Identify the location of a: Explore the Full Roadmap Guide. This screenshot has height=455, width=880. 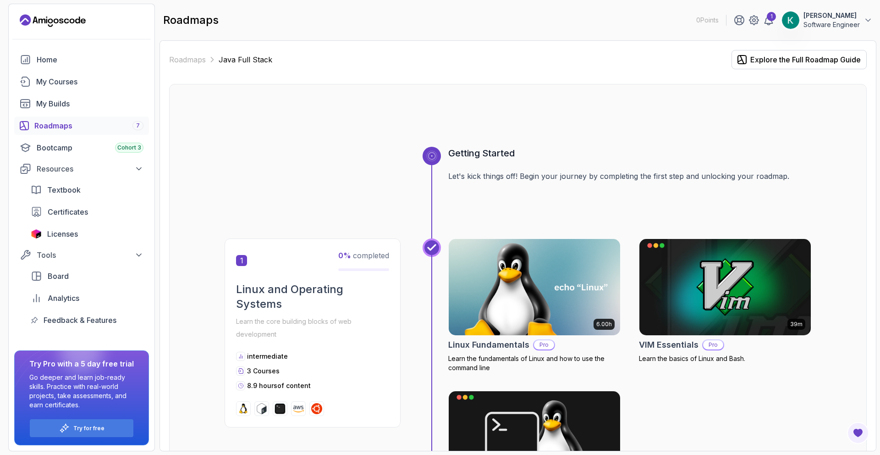
(799, 60).